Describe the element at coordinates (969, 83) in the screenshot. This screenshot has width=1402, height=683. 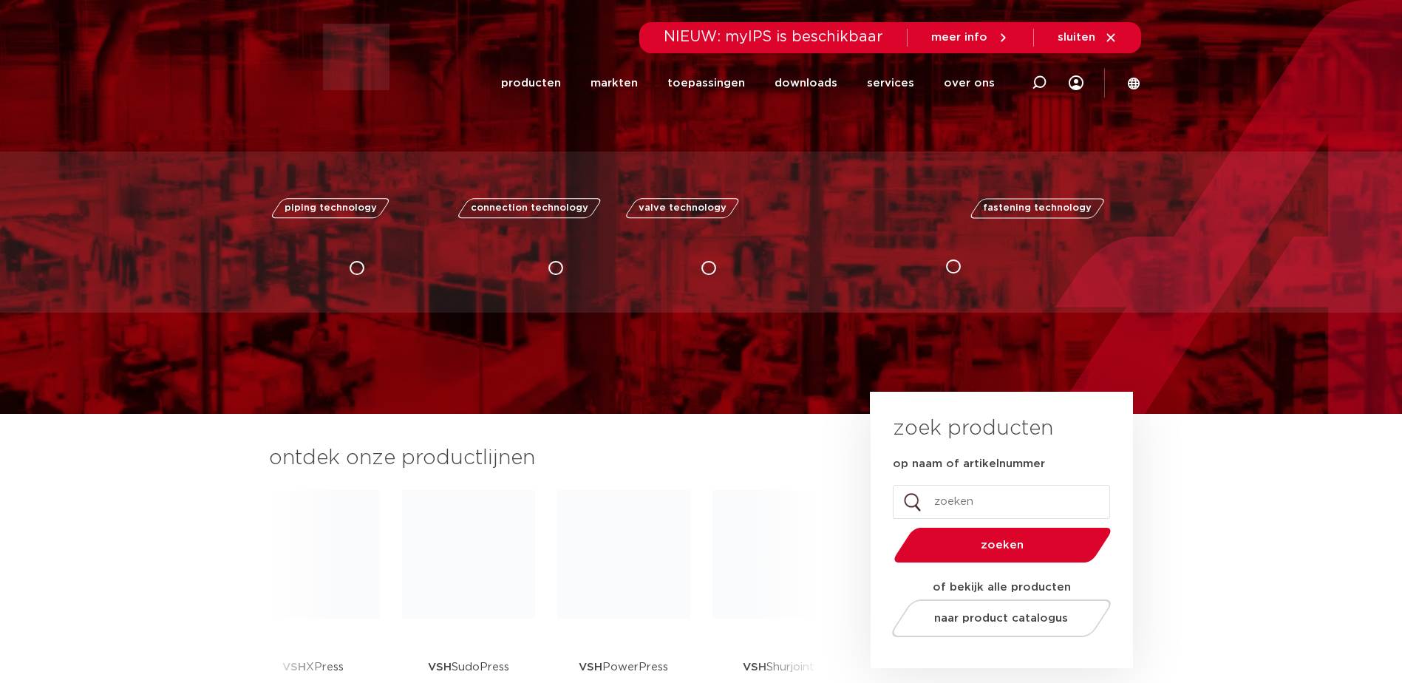
I see `a: over ons` at that location.